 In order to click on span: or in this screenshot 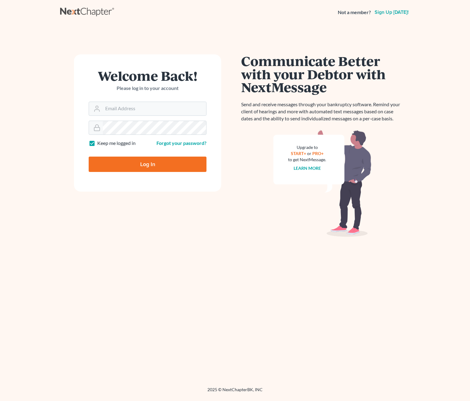, I will do `click(309, 153)`.